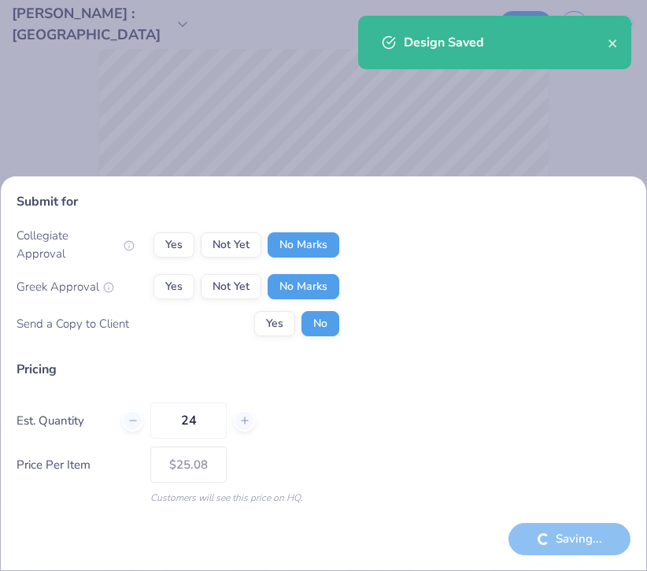  Describe the element at coordinates (505, 43) in the screenshot. I see `div: Design Saved` at that location.